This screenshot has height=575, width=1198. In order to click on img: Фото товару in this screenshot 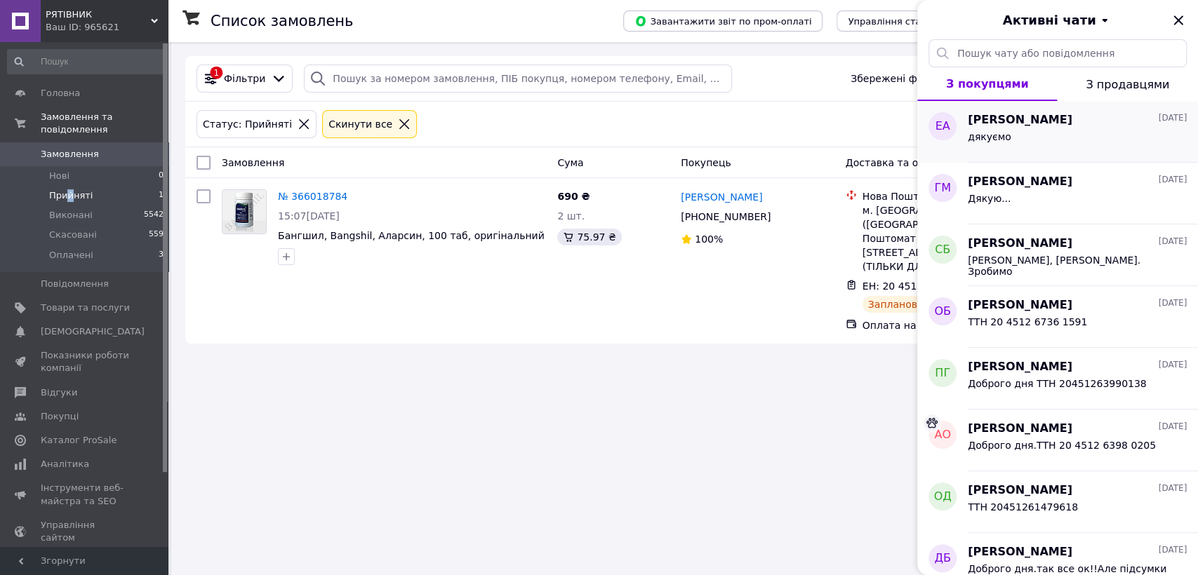, I will do `click(244, 212)`.